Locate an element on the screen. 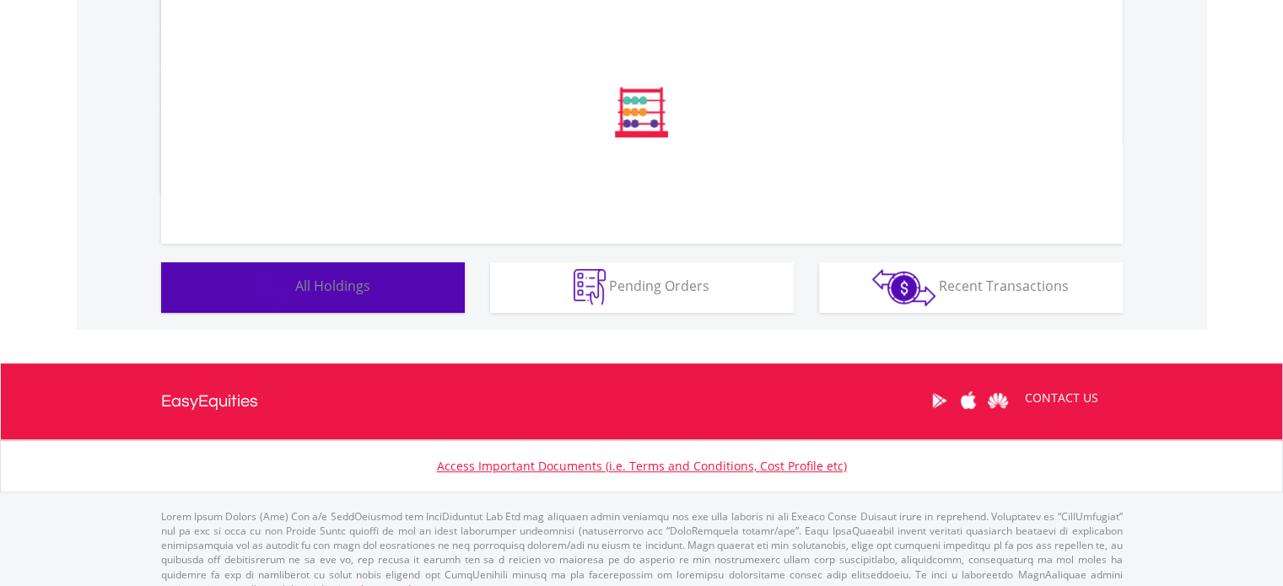  span: Pending Orders is located at coordinates (659, 286).